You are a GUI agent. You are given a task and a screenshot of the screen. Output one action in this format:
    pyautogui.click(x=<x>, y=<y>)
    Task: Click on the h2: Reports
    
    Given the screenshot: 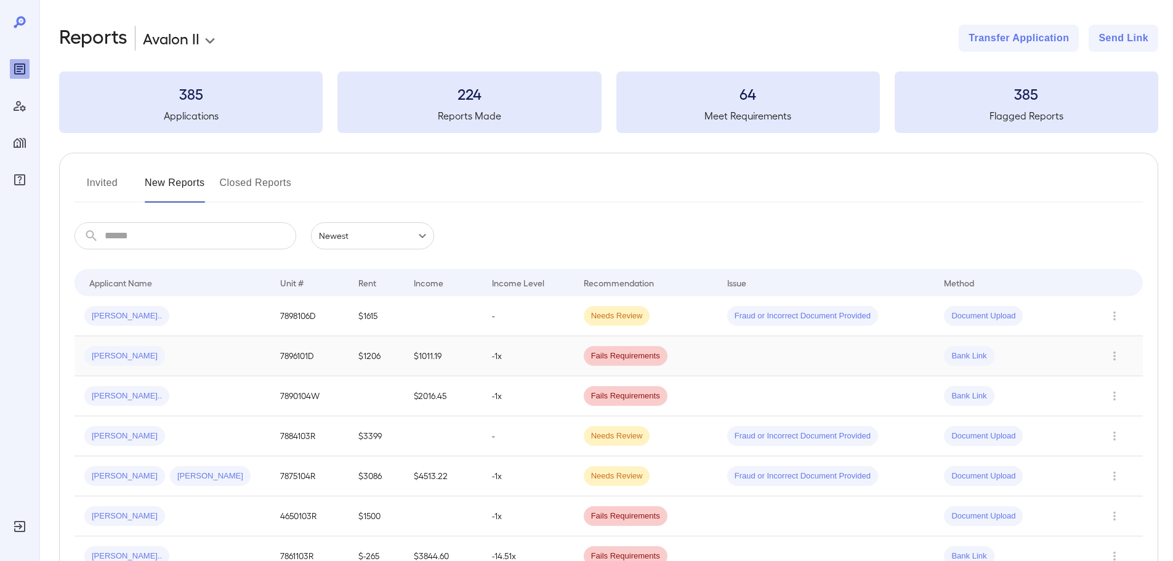 What is the action you would take?
    pyautogui.click(x=93, y=38)
    